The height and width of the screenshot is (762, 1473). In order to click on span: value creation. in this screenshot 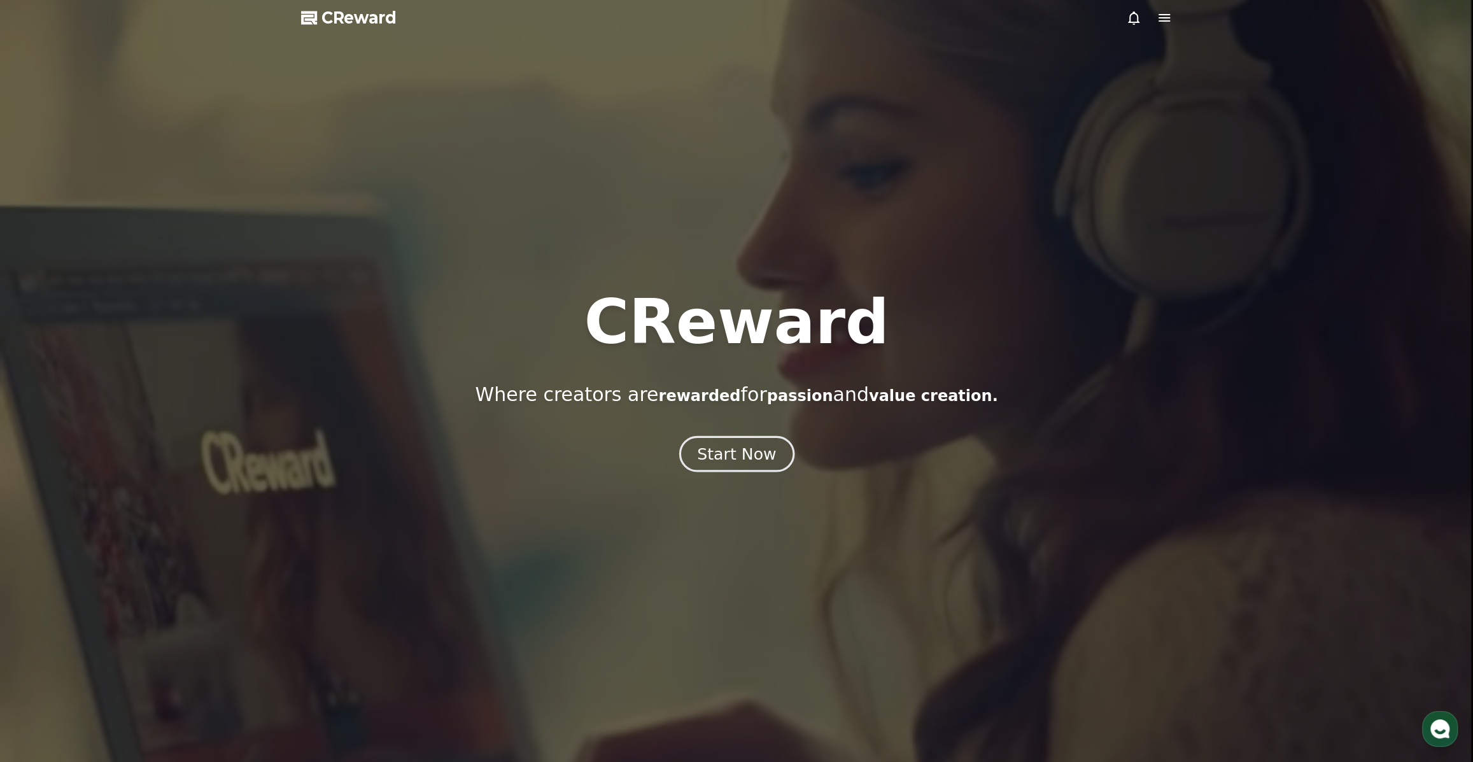, I will do `click(933, 396)`.